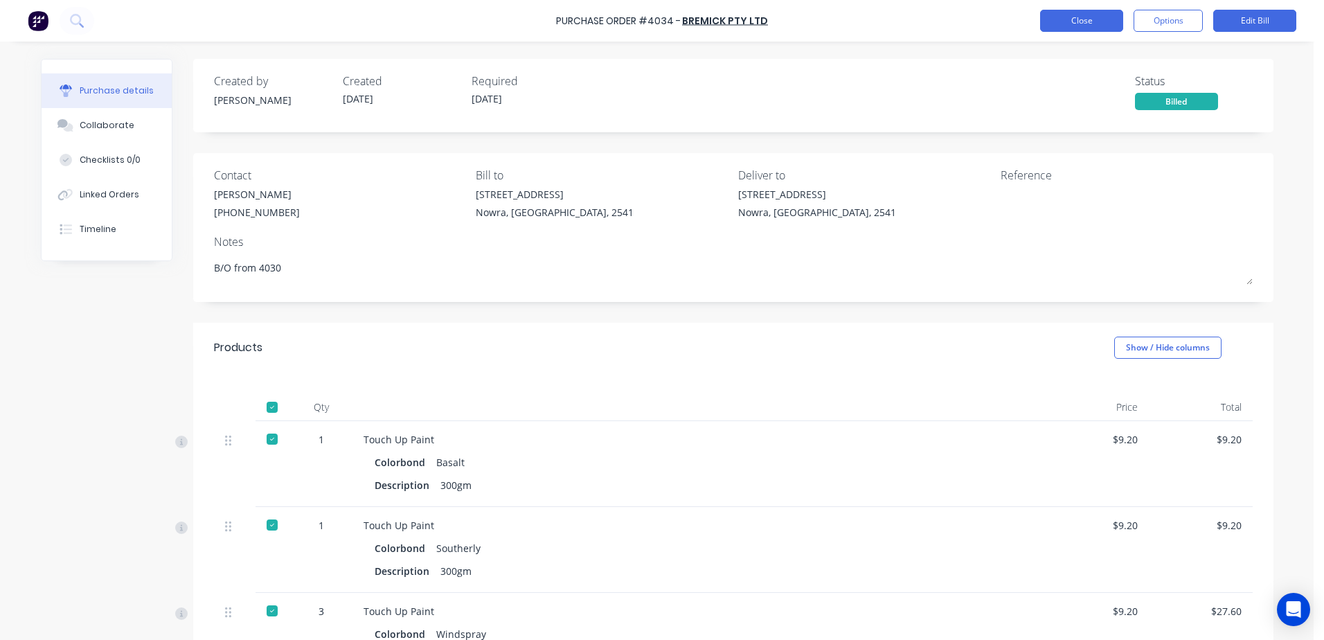 This screenshot has width=1324, height=640. Describe the element at coordinates (1168, 21) in the screenshot. I see `button: Options` at that location.